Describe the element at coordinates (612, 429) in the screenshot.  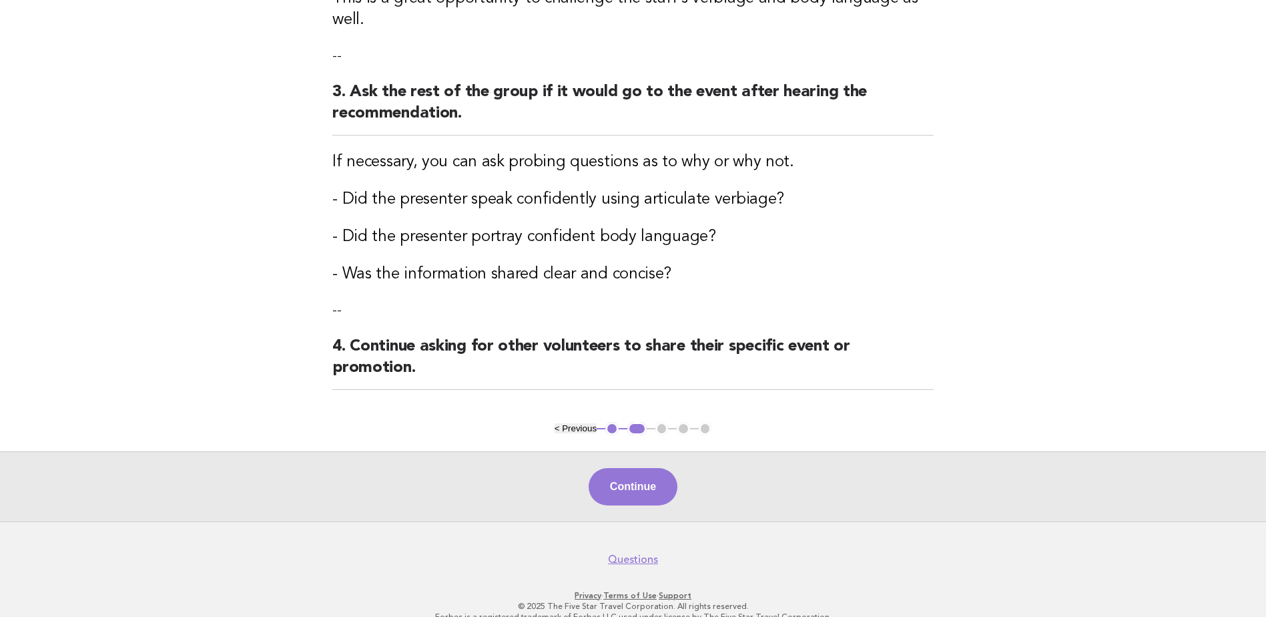
I see `button: 1` at that location.